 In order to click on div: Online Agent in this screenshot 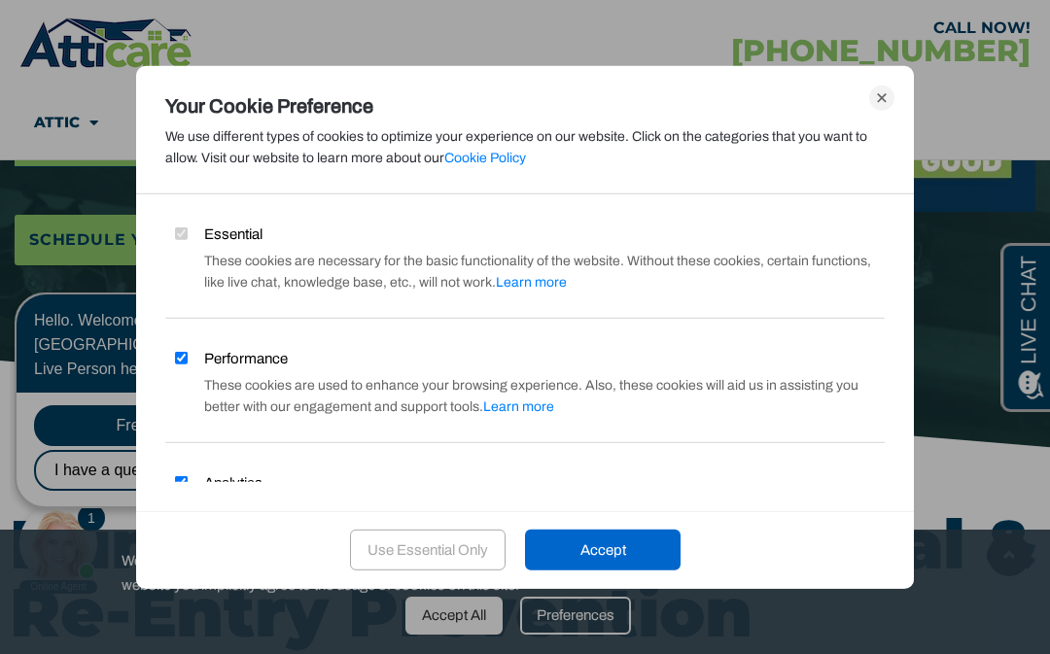, I will do `click(49, 312)`.